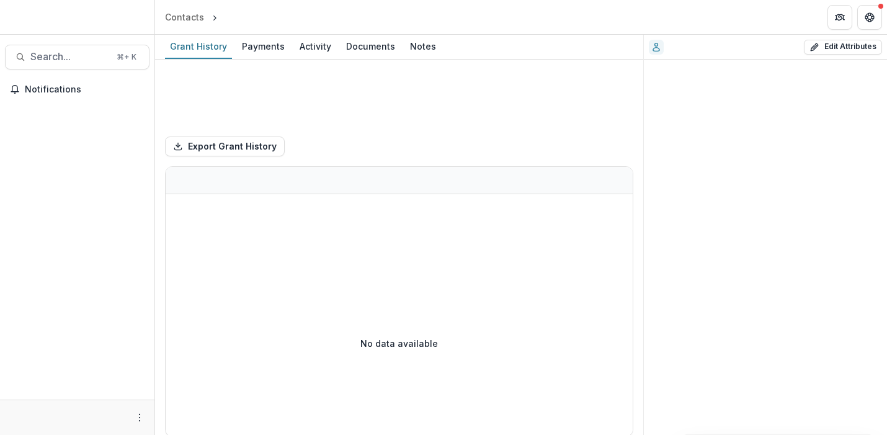 The height and width of the screenshot is (435, 887). What do you see at coordinates (77, 57) in the screenshot?
I see `button: Search...` at bounding box center [77, 57].